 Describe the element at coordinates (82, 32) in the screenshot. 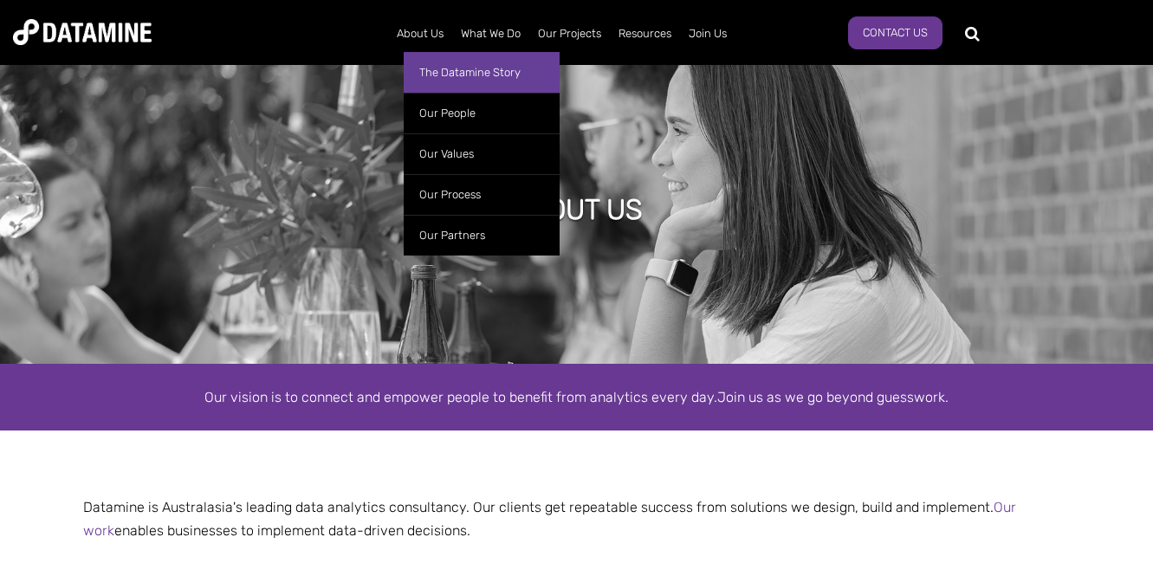

I see `img: Datamine` at that location.